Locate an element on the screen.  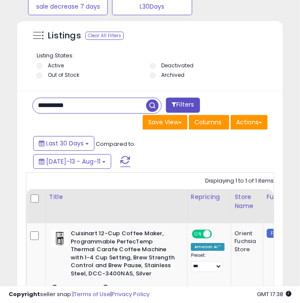
a: Terms of Use is located at coordinates (92, 294).